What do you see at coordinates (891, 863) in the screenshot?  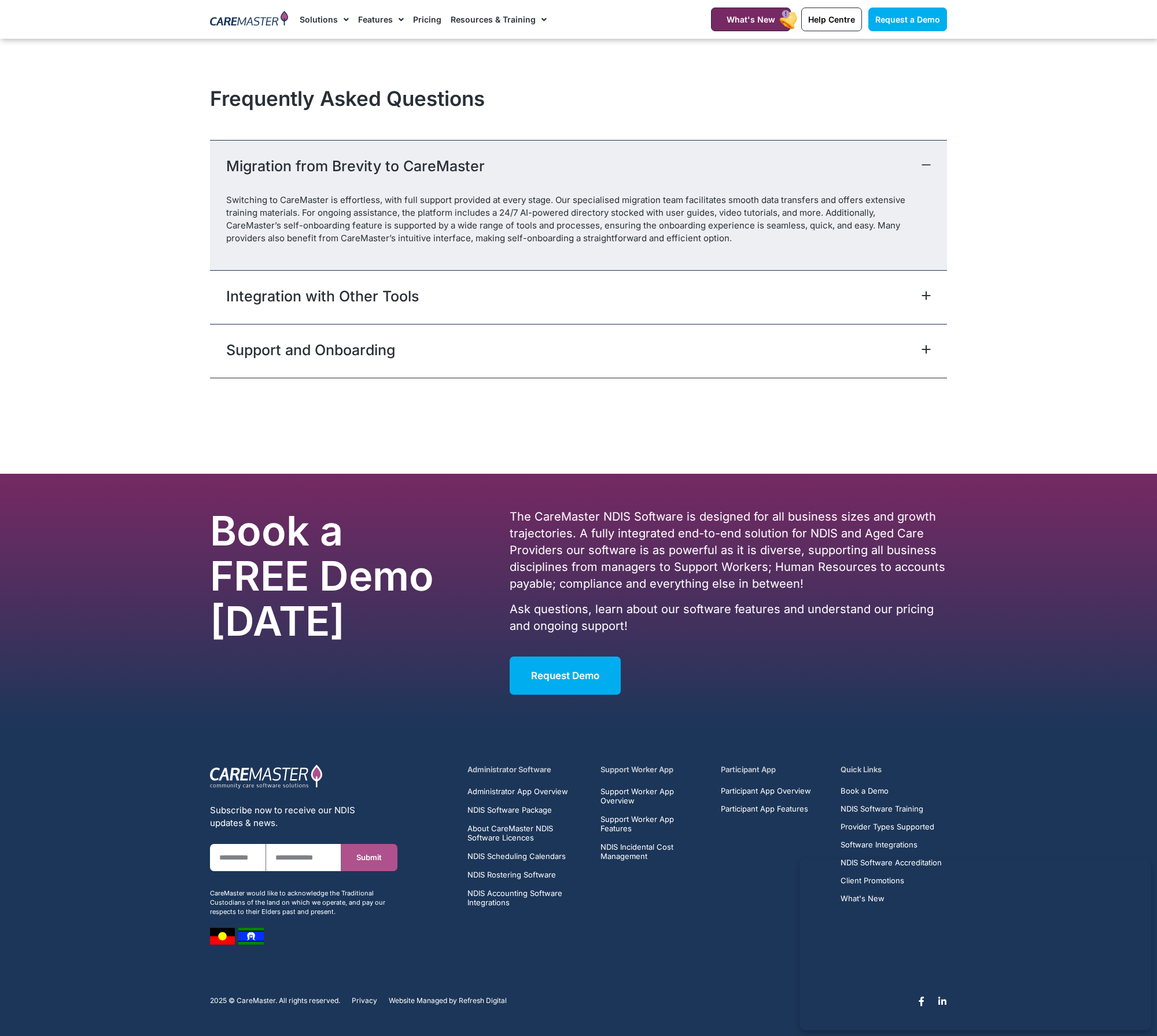 I see `a: NDIS Software Accreditation` at bounding box center [891, 863].